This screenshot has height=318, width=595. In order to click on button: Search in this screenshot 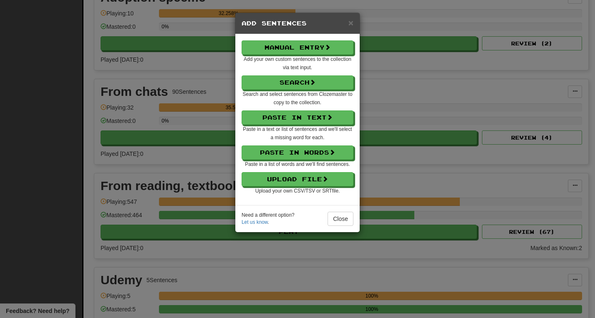, I will do `click(298, 83)`.